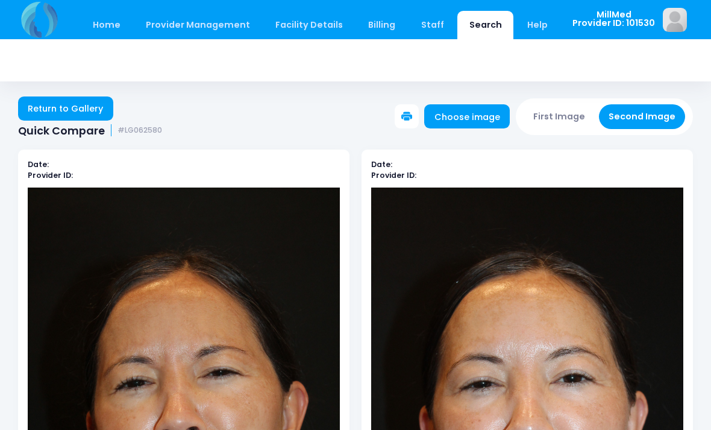  Describe the element at coordinates (432, 25) in the screenshot. I see `a: Staff` at that location.